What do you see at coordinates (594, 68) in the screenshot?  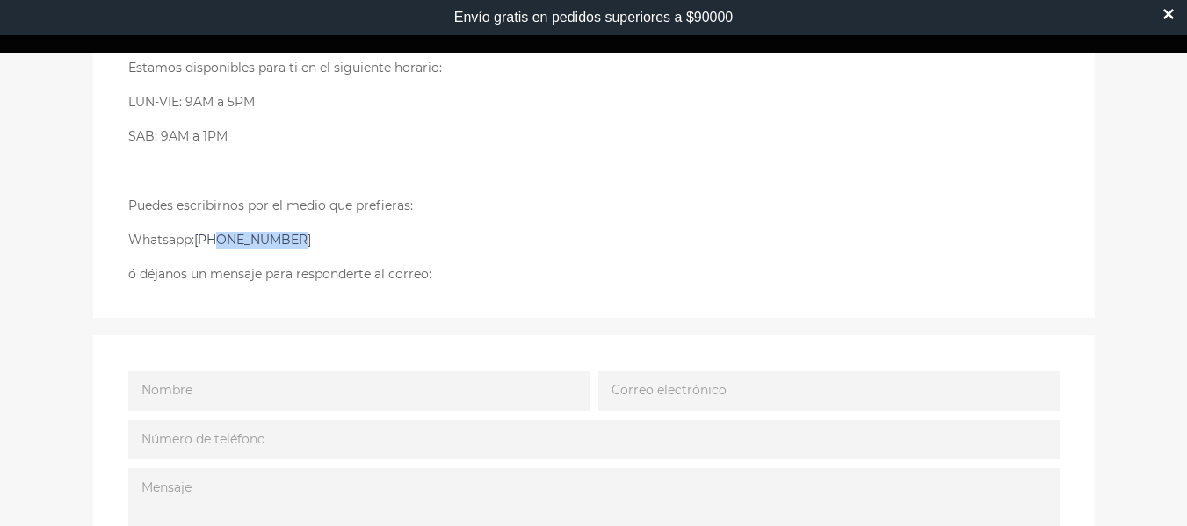 I see `p: Estamos disponibles para ti en el siguiente horario:` at bounding box center [594, 68].